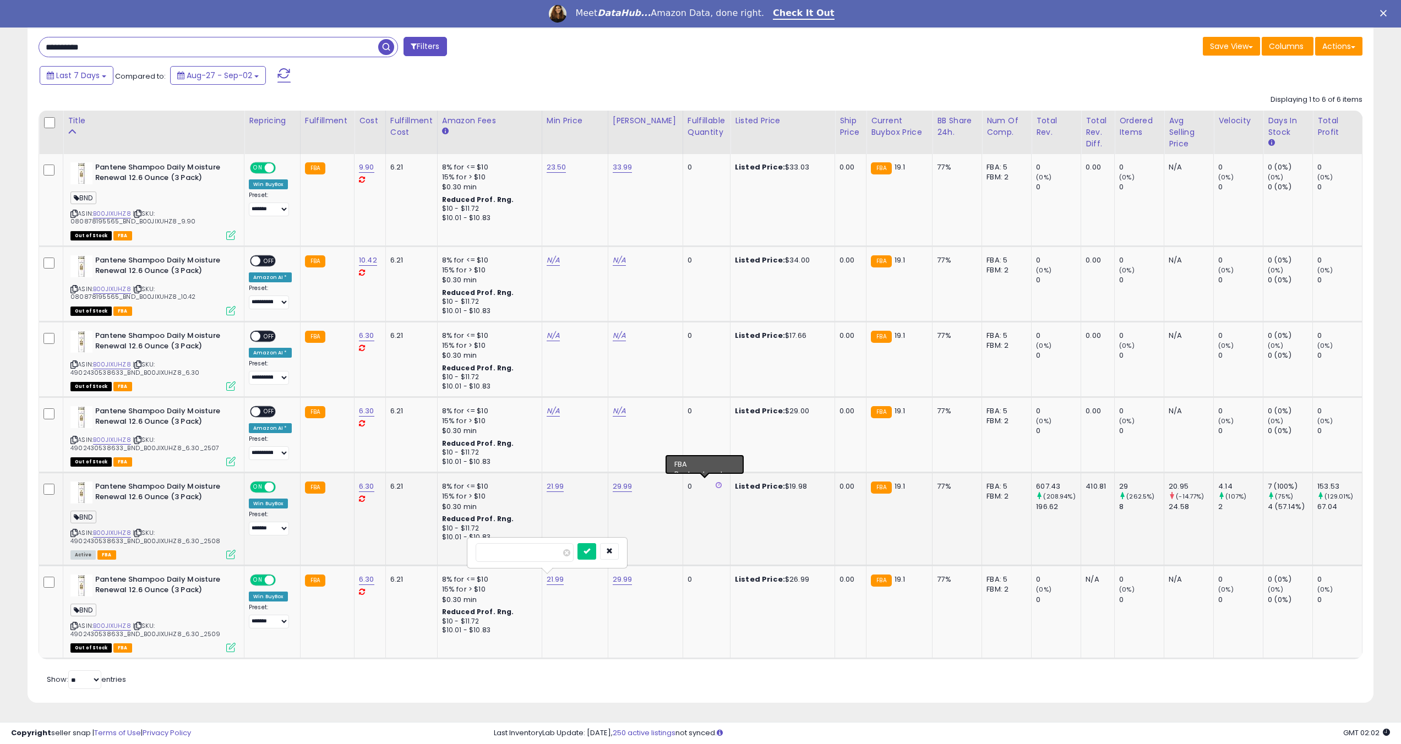 This screenshot has height=744, width=1401. Describe the element at coordinates (1339, 507) in the screenshot. I see `div: 67.04` at that location.